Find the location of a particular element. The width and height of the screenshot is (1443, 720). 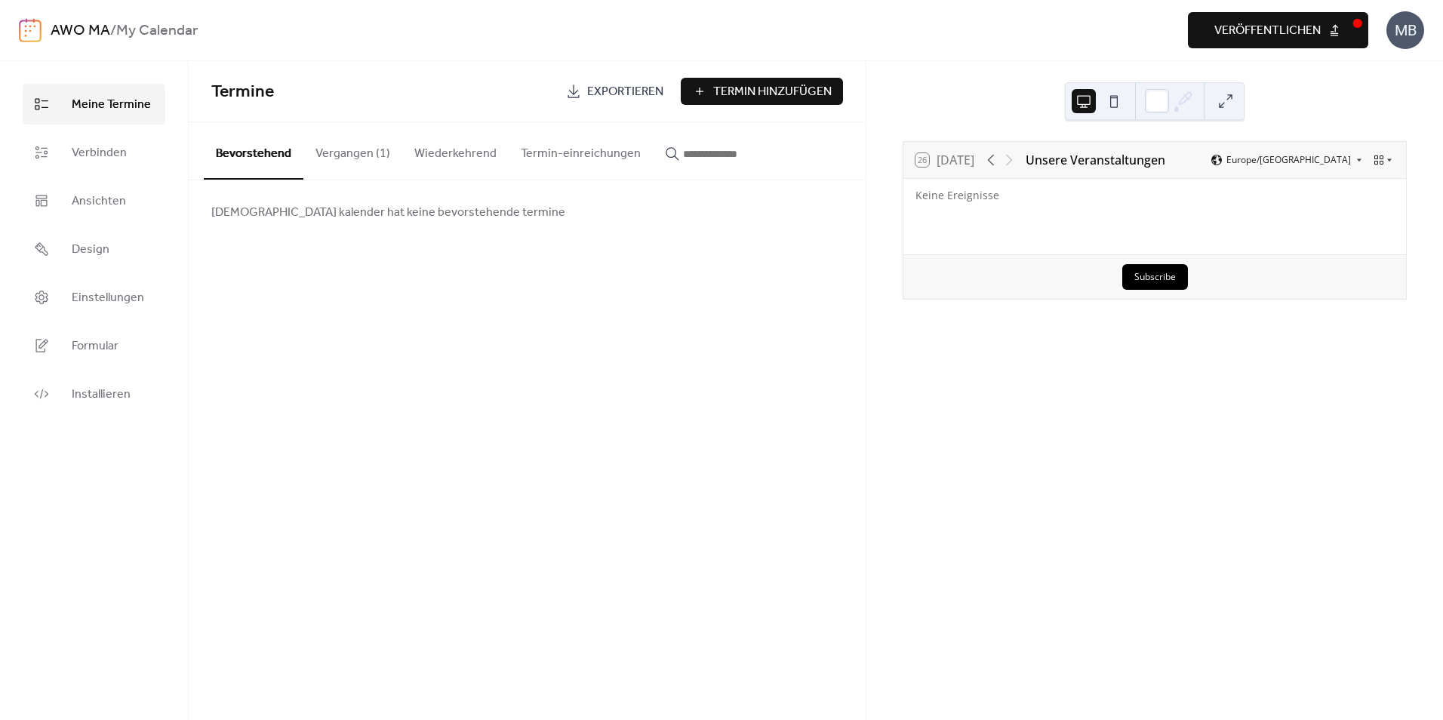

div: Unsere Veranstaltungen is located at coordinates (1095, 160).